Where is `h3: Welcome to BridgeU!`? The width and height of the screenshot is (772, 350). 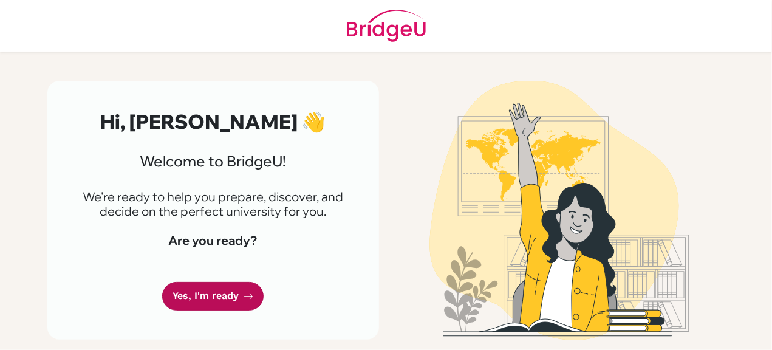
h3: Welcome to BridgeU! is located at coordinates (213, 161).